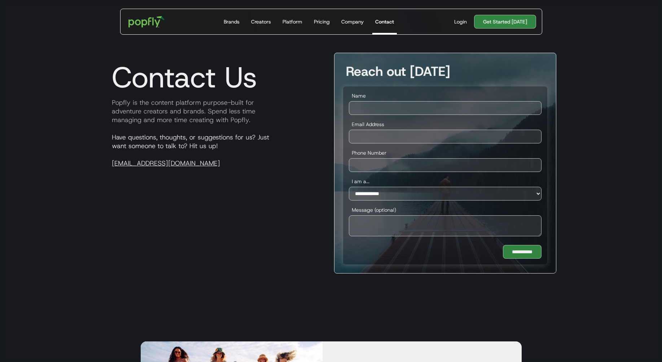 The height and width of the screenshot is (362, 662). Describe the element at coordinates (445, 210) in the screenshot. I see `label: Message (optional)` at that location.